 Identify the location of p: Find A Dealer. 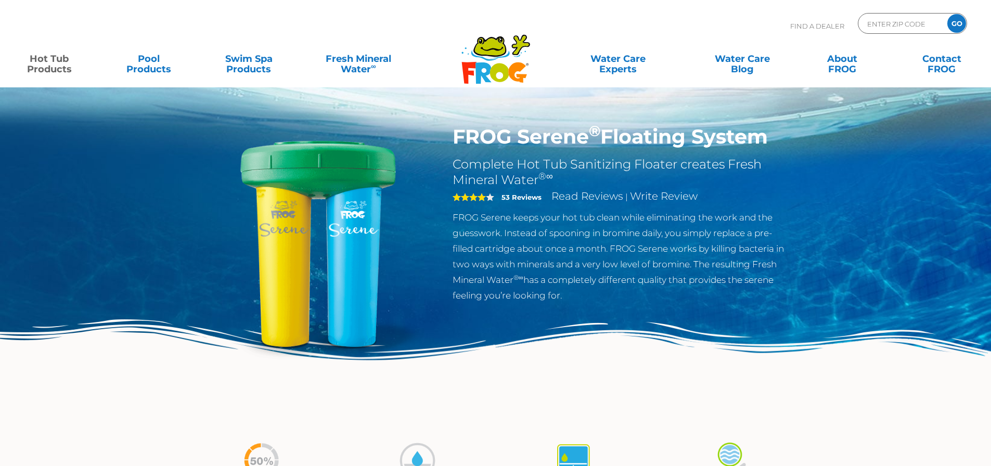
(817, 26).